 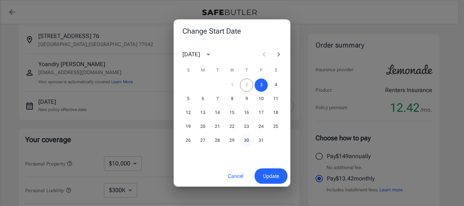 What do you see at coordinates (217, 113) in the screenshot?
I see `button: 14` at bounding box center [217, 113].